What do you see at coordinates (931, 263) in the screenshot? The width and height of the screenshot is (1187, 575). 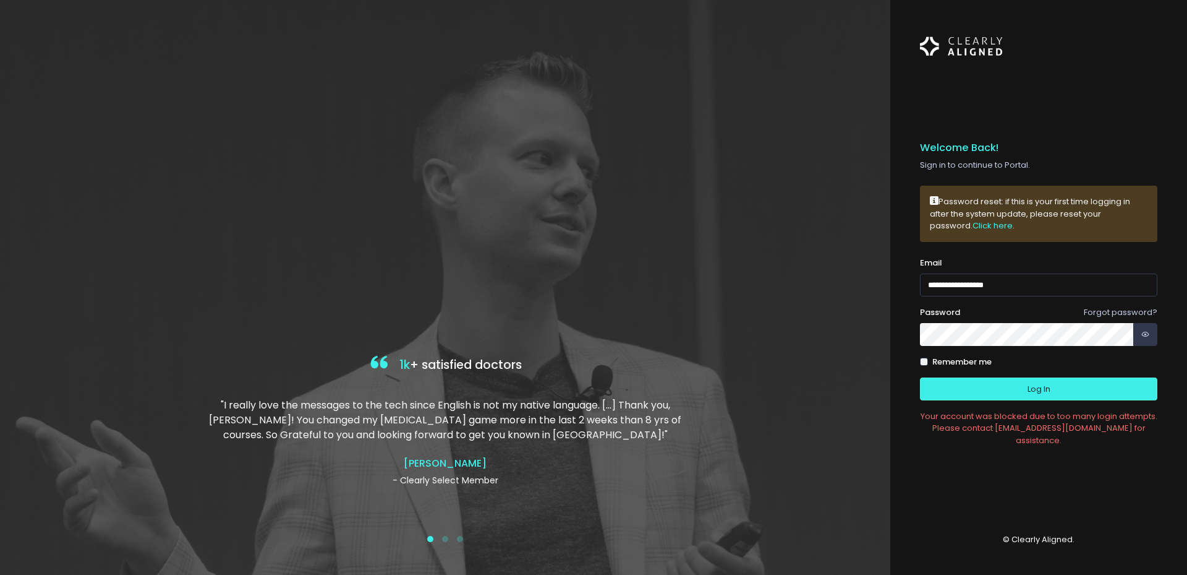 I see `label: Email` at bounding box center [931, 263].